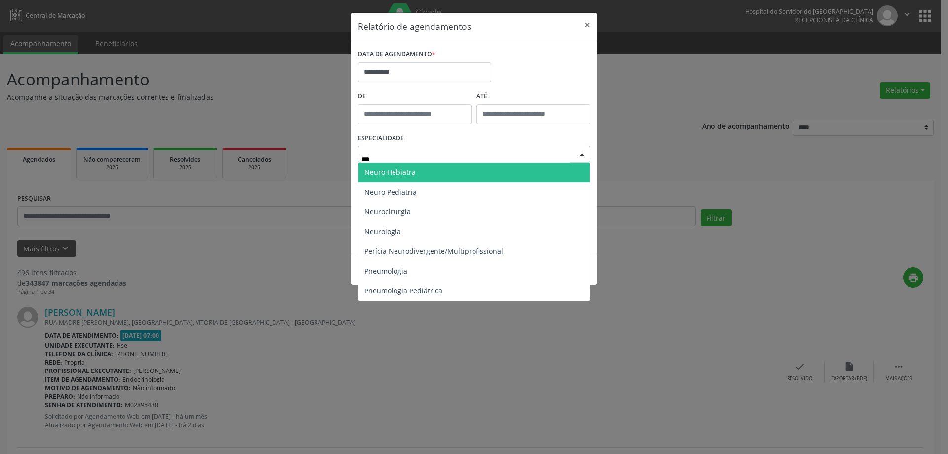 The width and height of the screenshot is (948, 454). Describe the element at coordinates (414, 26) in the screenshot. I see `h5: Relatório de agendamentos` at that location.